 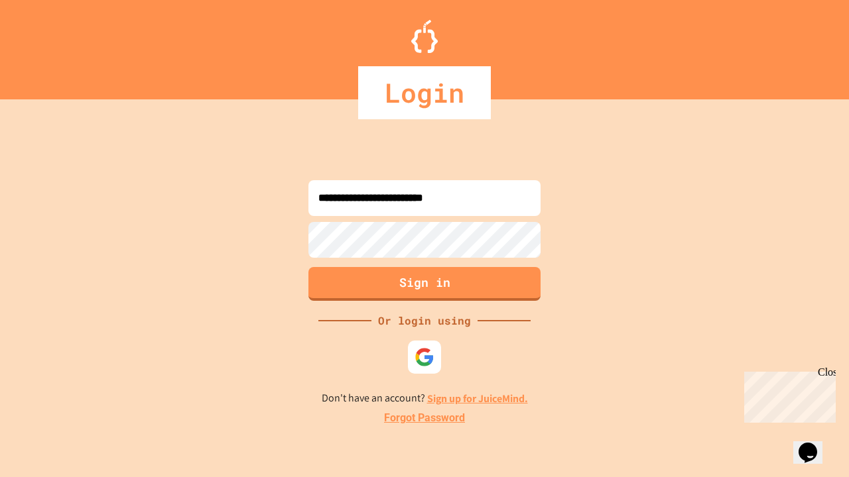 I want to click on a: Sign up for JuiceMind., so click(x=477, y=398).